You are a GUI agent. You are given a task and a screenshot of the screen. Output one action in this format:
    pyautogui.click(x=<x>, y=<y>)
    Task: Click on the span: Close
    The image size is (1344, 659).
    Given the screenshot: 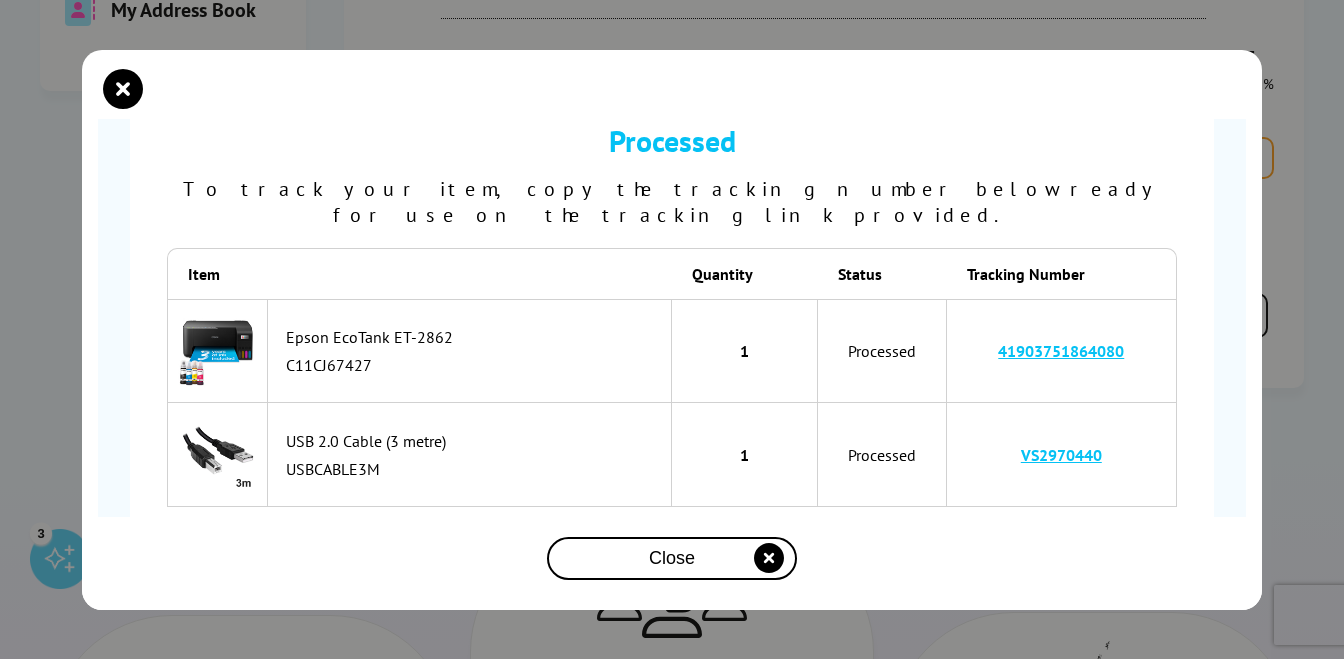 What is the action you would take?
    pyautogui.click(x=672, y=558)
    